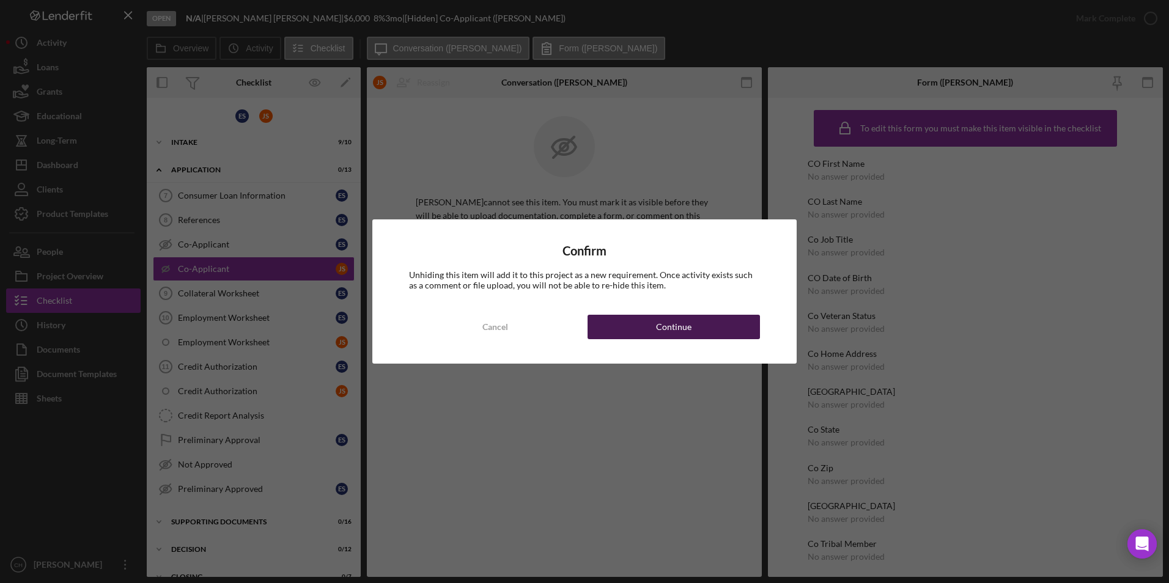 This screenshot has height=583, width=1169. Describe the element at coordinates (1142, 544) in the screenshot. I see `div: Open Intercom Messenger` at that location.